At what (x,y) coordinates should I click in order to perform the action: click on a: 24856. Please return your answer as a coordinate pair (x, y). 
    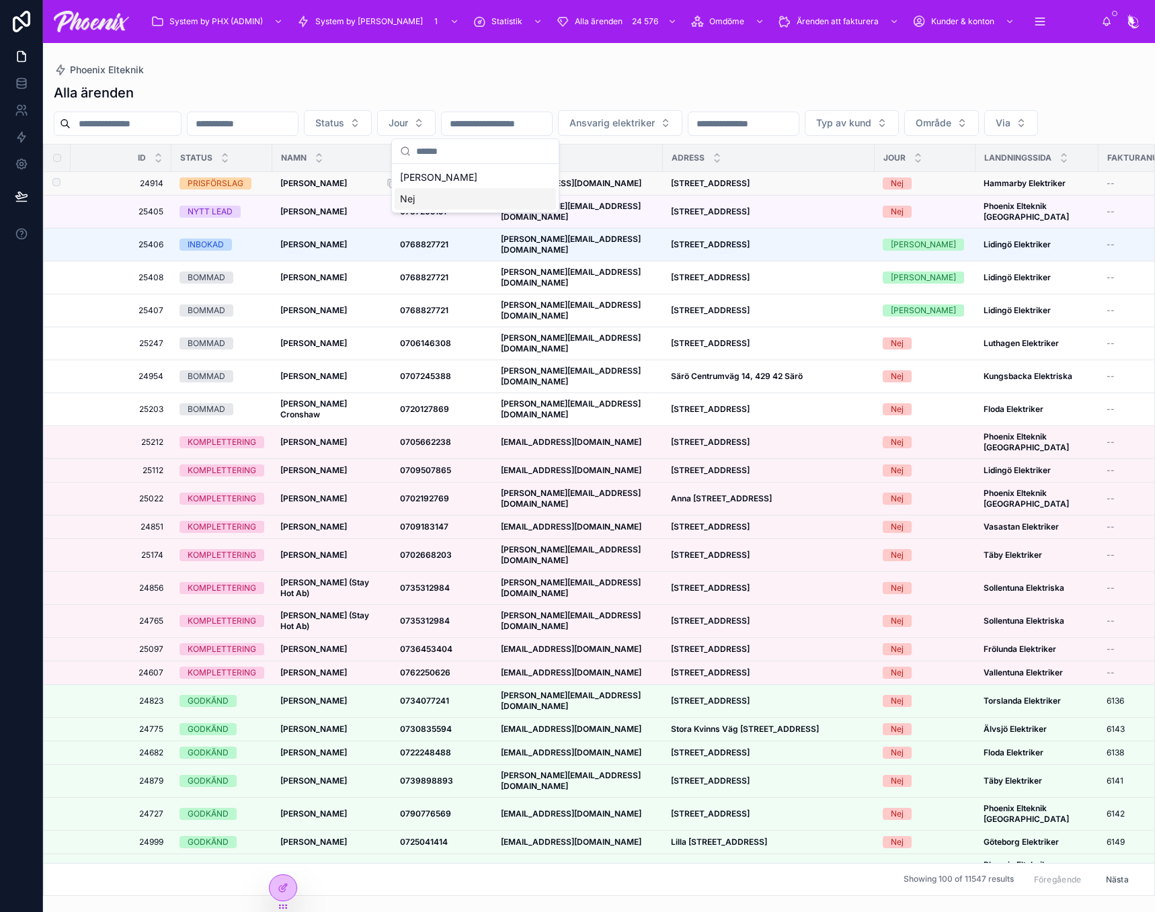
    Looking at the image, I should click on (125, 588).